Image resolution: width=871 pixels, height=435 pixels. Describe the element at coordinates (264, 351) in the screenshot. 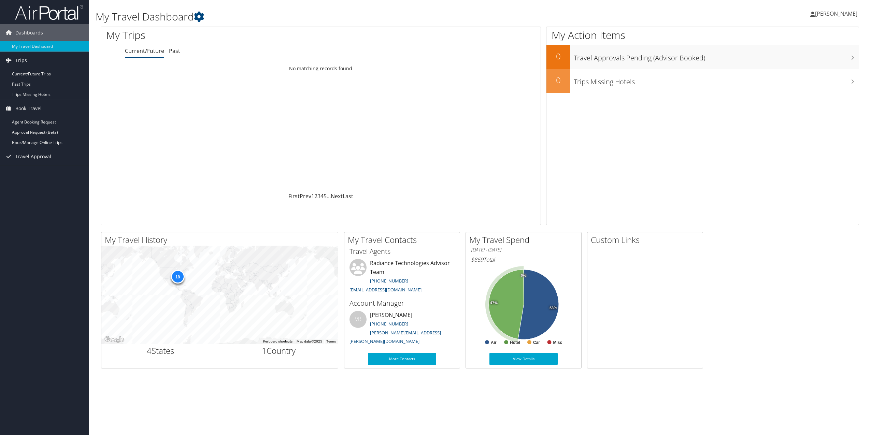

I see `span: 1` at that location.